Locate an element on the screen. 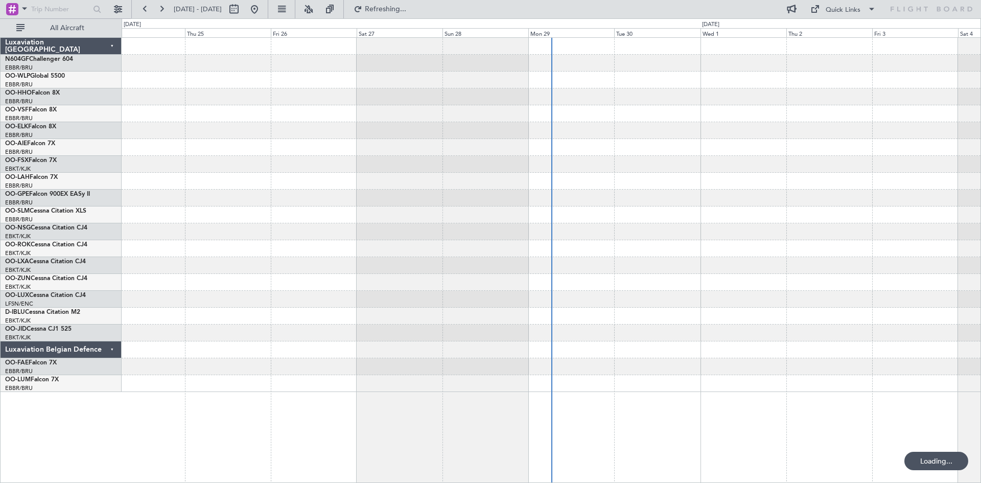  a: OO-JIDCessna CJ1 525 is located at coordinates (38, 329).